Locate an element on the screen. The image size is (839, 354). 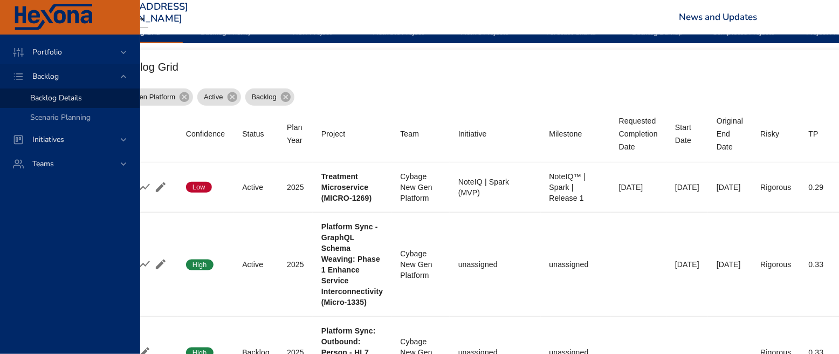
a: News and Updates is located at coordinates (718, 17).